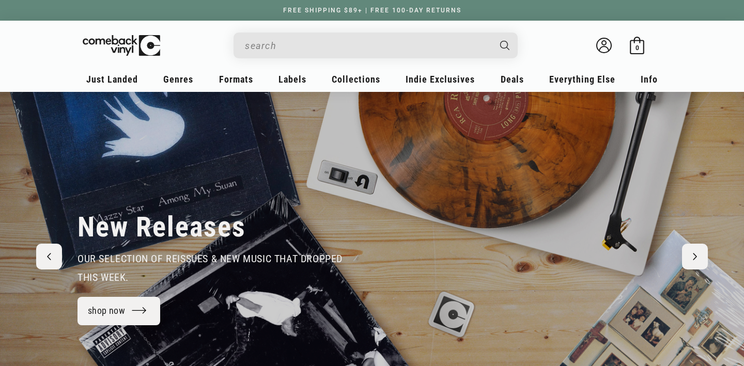 The image size is (744, 366). I want to click on span: Formats, so click(236, 79).